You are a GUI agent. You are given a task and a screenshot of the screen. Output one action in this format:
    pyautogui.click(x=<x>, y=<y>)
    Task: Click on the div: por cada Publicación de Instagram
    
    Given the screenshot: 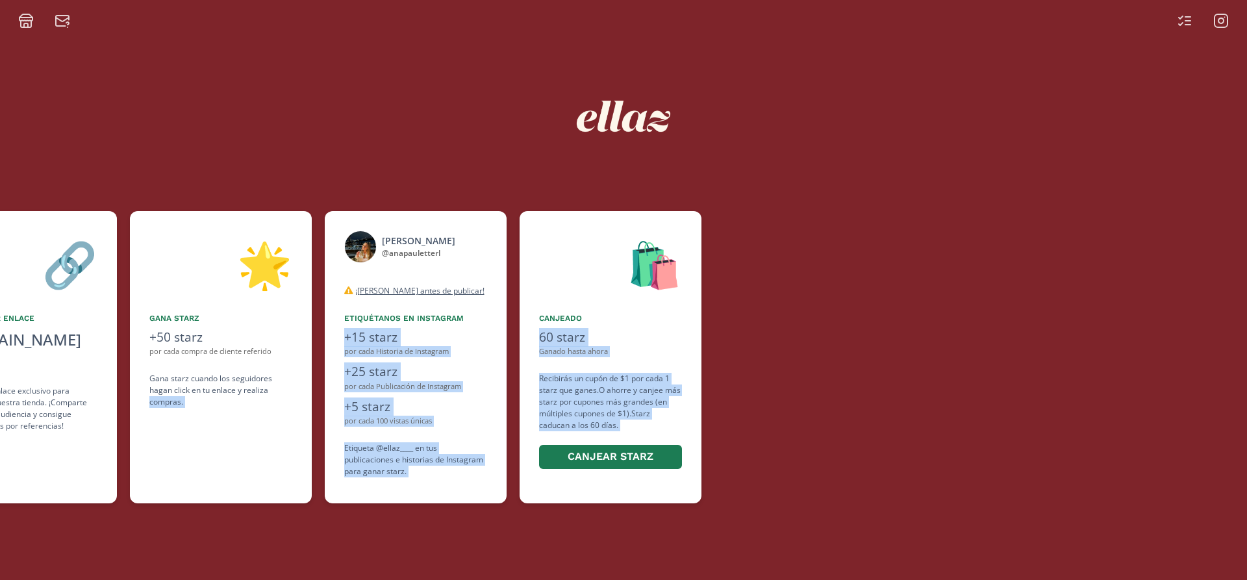 What is the action you would take?
    pyautogui.click(x=416, y=387)
    